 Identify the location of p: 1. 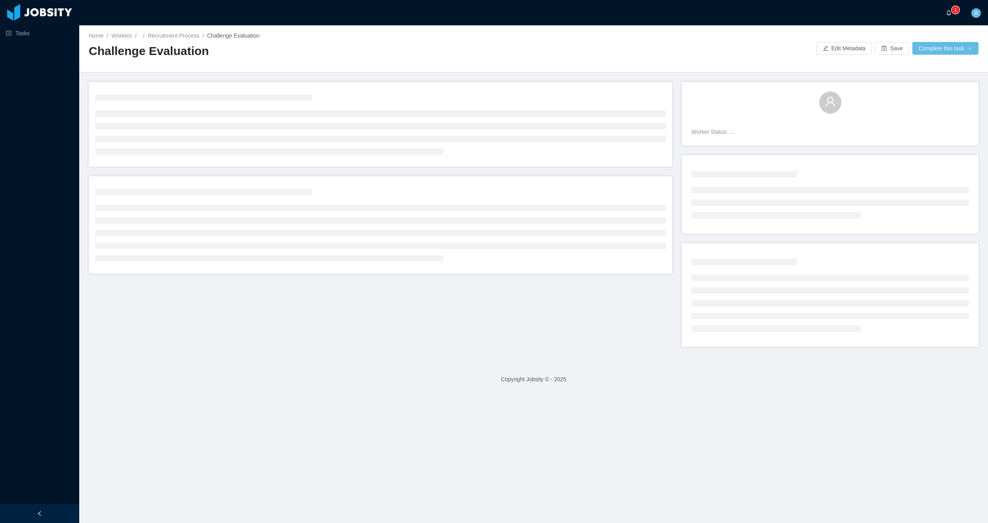
(955, 10).